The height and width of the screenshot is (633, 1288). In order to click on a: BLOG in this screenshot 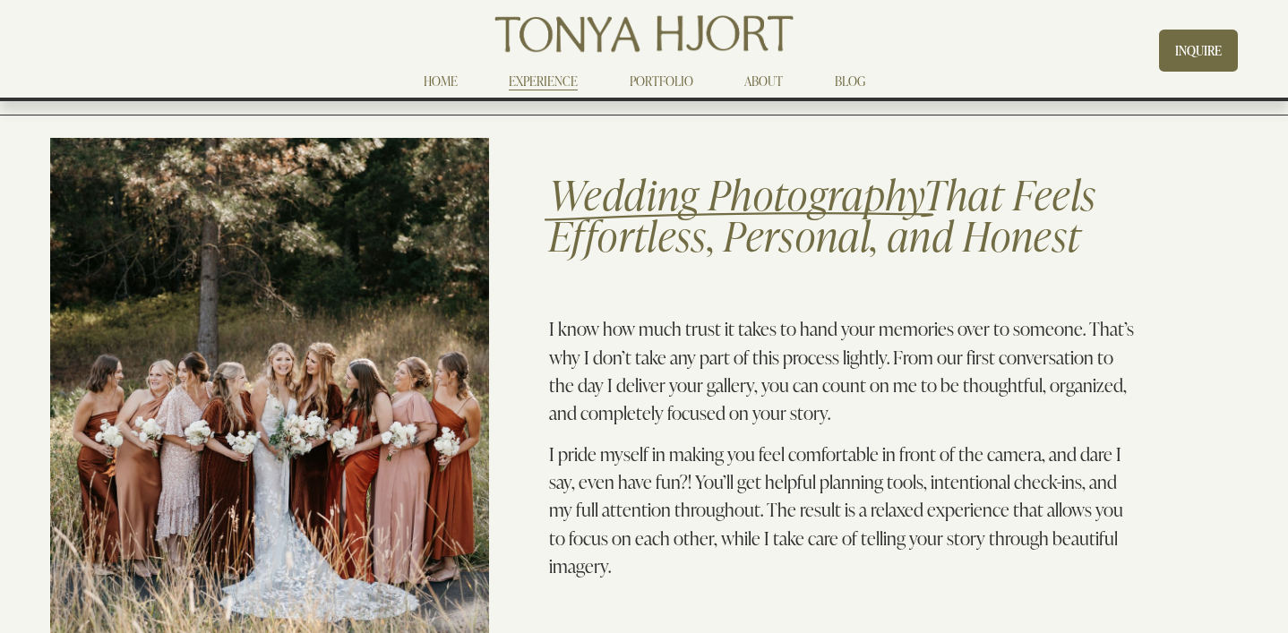, I will do `click(850, 82)`.